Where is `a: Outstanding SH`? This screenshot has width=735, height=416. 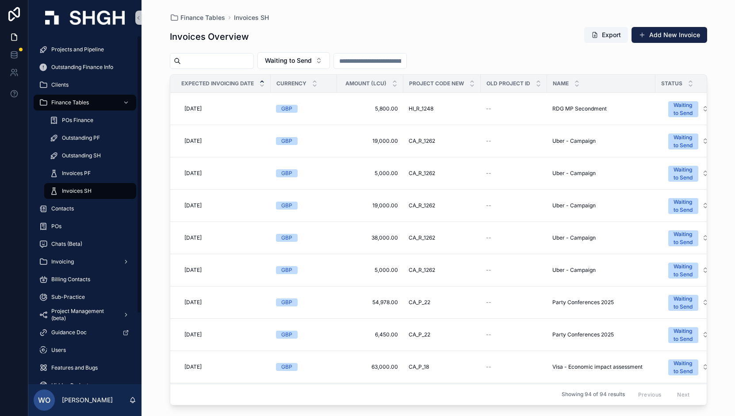
a: Outstanding SH is located at coordinates (90, 156).